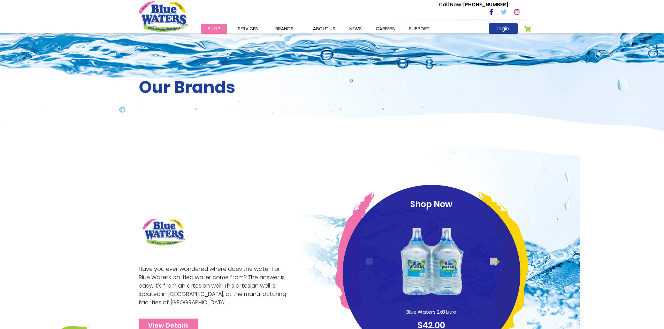  I want to click on a: careers, so click(385, 29).